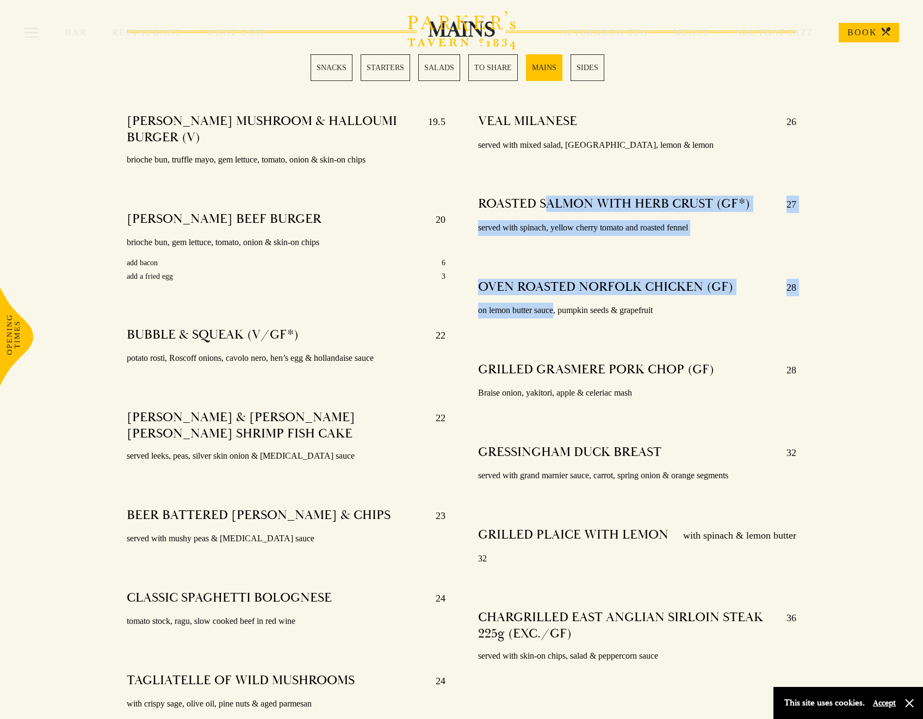 This screenshot has height=719, width=923. What do you see at coordinates (884, 703) in the screenshot?
I see `button: Accept` at bounding box center [884, 703].